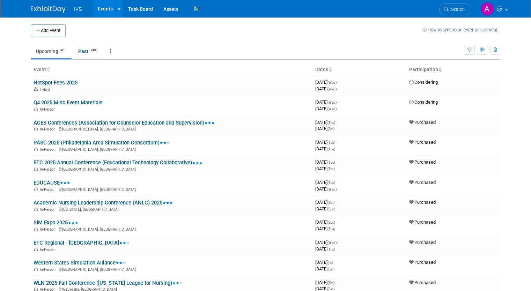 The image size is (531, 291). I want to click on a: Western States Simulation Alliance, so click(80, 263).